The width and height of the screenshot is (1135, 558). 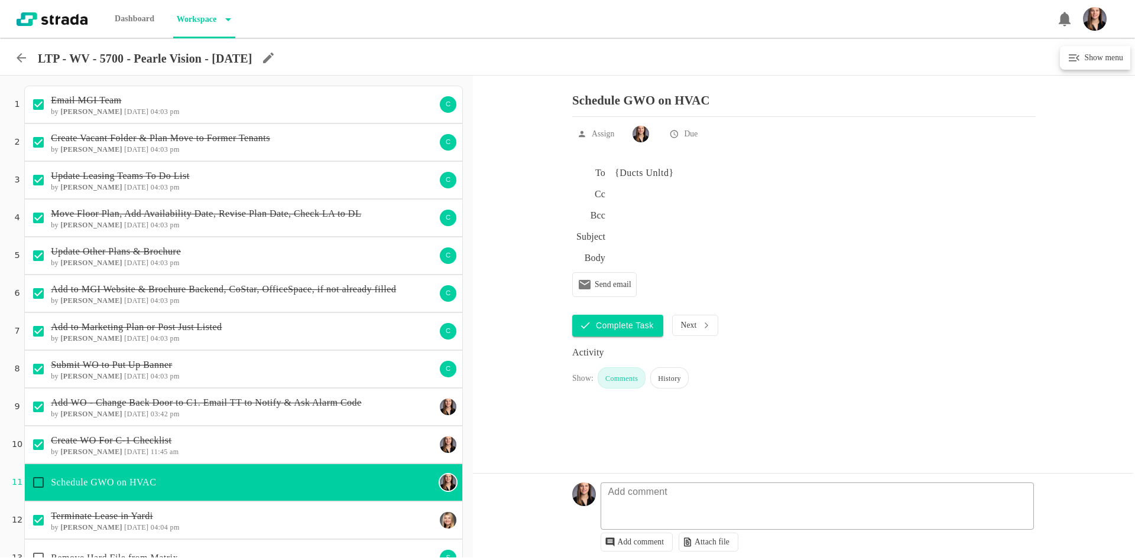 What do you see at coordinates (644, 173) in the screenshot?
I see `div: {Ducts Unltd}` at bounding box center [644, 173].